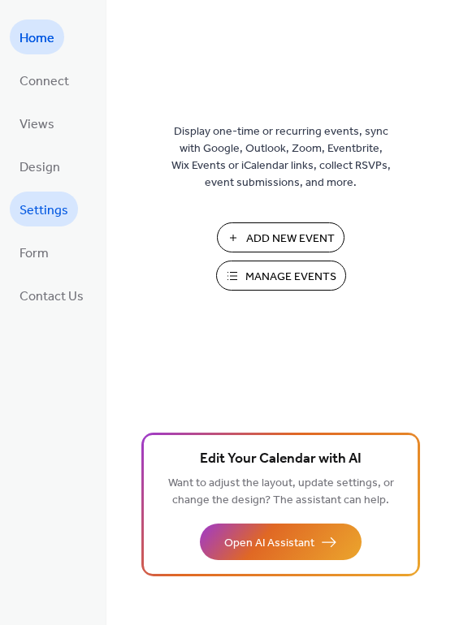 The width and height of the screenshot is (455, 625). What do you see at coordinates (44, 210) in the screenshot?
I see `span: Settings` at bounding box center [44, 210].